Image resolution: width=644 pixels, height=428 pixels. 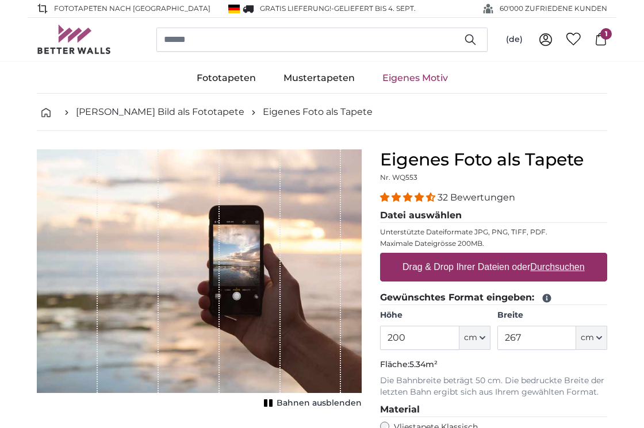 What do you see at coordinates (493, 160) in the screenshot?
I see `h1: Eigenes Foto als Tapete` at bounding box center [493, 160].